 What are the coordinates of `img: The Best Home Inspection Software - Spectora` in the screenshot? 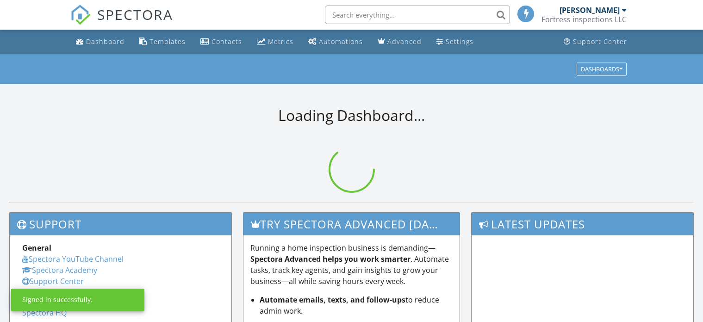 It's located at (80, 15).